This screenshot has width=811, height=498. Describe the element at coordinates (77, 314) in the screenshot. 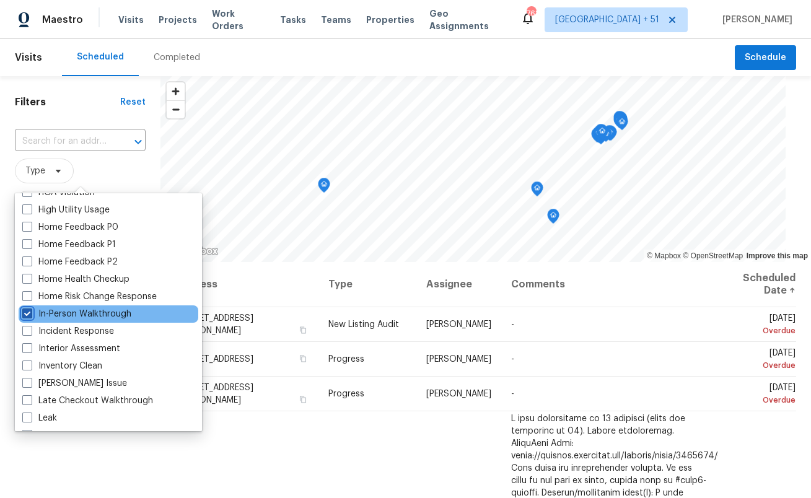

I see `label: In-Person Walkthrough` at that location.